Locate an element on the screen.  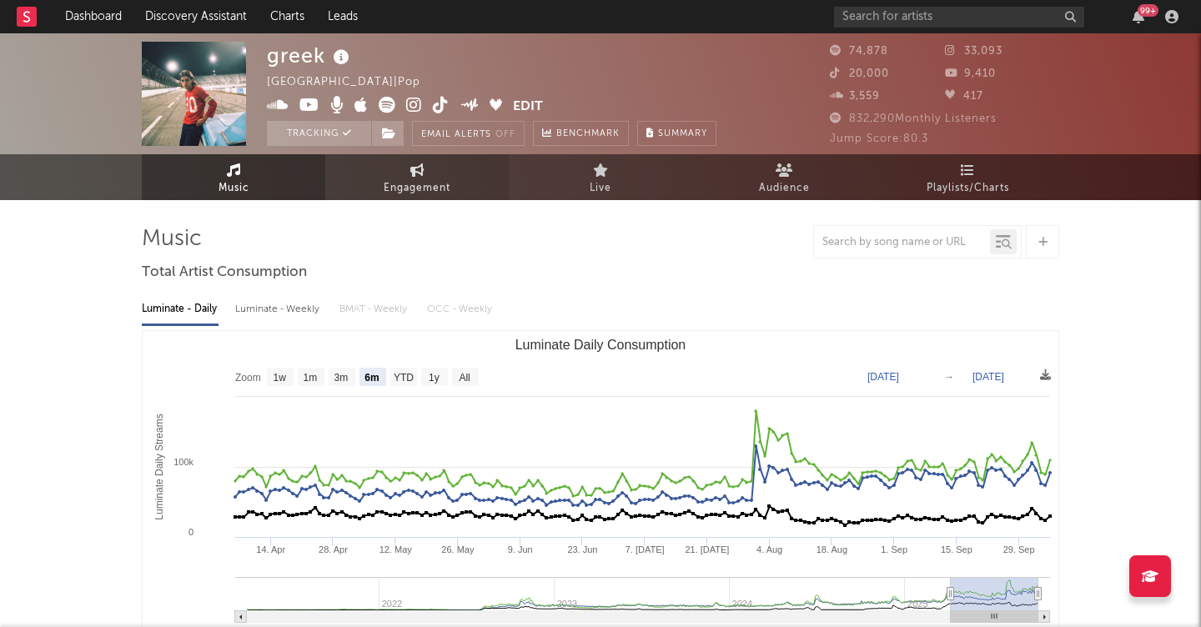
input: Search for artists is located at coordinates (959, 17).